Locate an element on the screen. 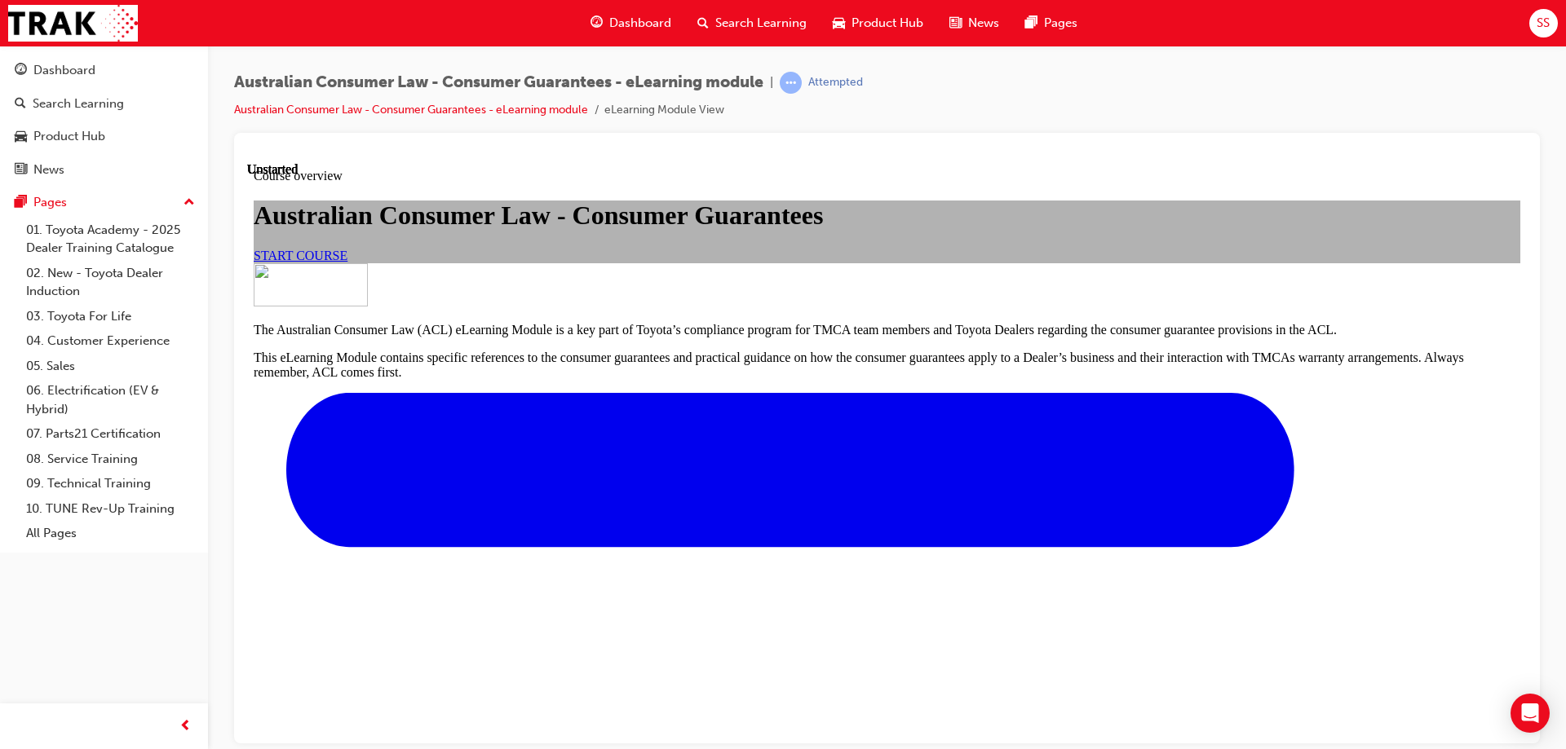 The width and height of the screenshot is (1566, 749). a: 05. Sales is located at coordinates (110, 366).